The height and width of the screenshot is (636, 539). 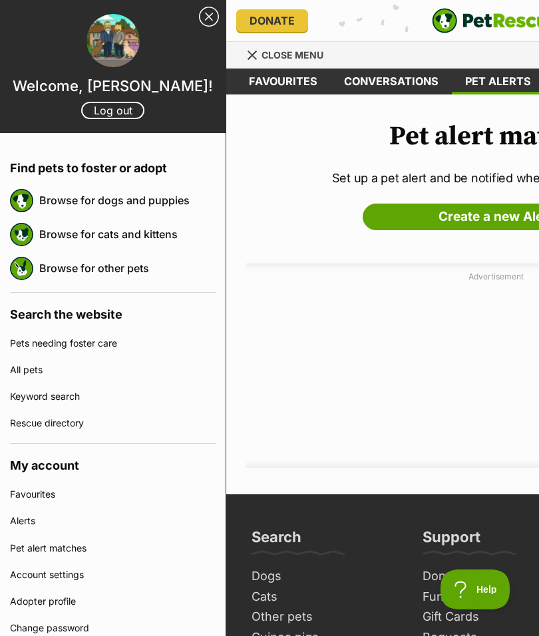 I want to click on h4: Find pets to foster or adopt, so click(x=112, y=165).